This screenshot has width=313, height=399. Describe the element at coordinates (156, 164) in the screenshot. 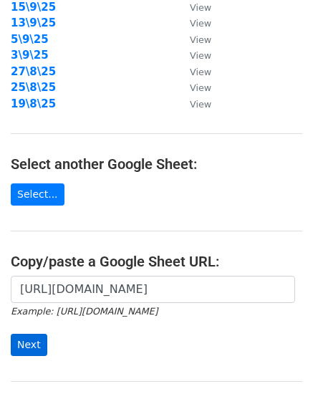

I see `h4: Select another Google Sheet:` at that location.